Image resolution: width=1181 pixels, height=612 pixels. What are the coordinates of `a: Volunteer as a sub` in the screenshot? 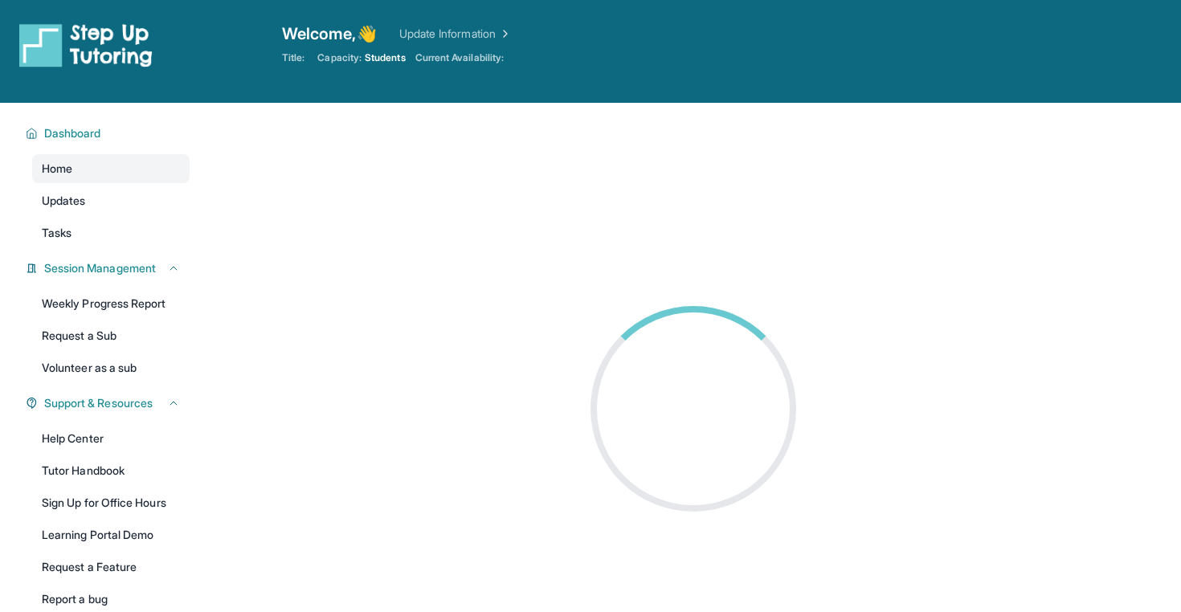 It's located at (111, 368).